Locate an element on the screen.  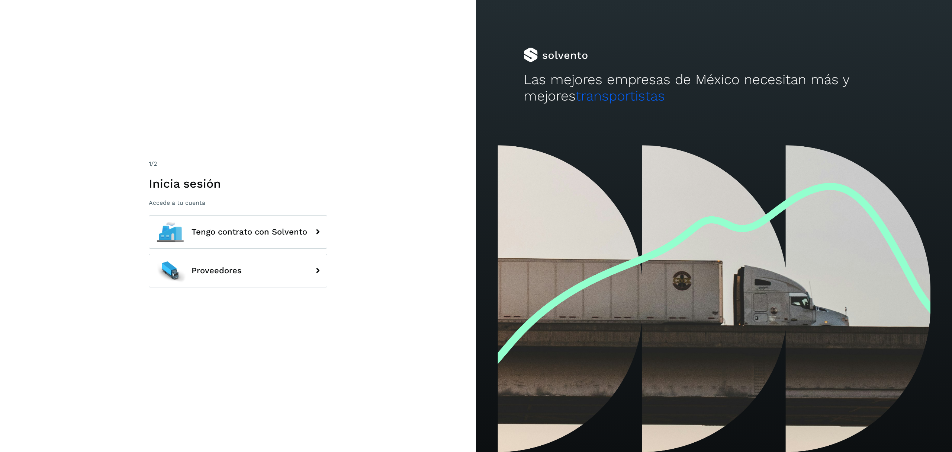
span: Tengo contrato con Solvento is located at coordinates (249, 232).